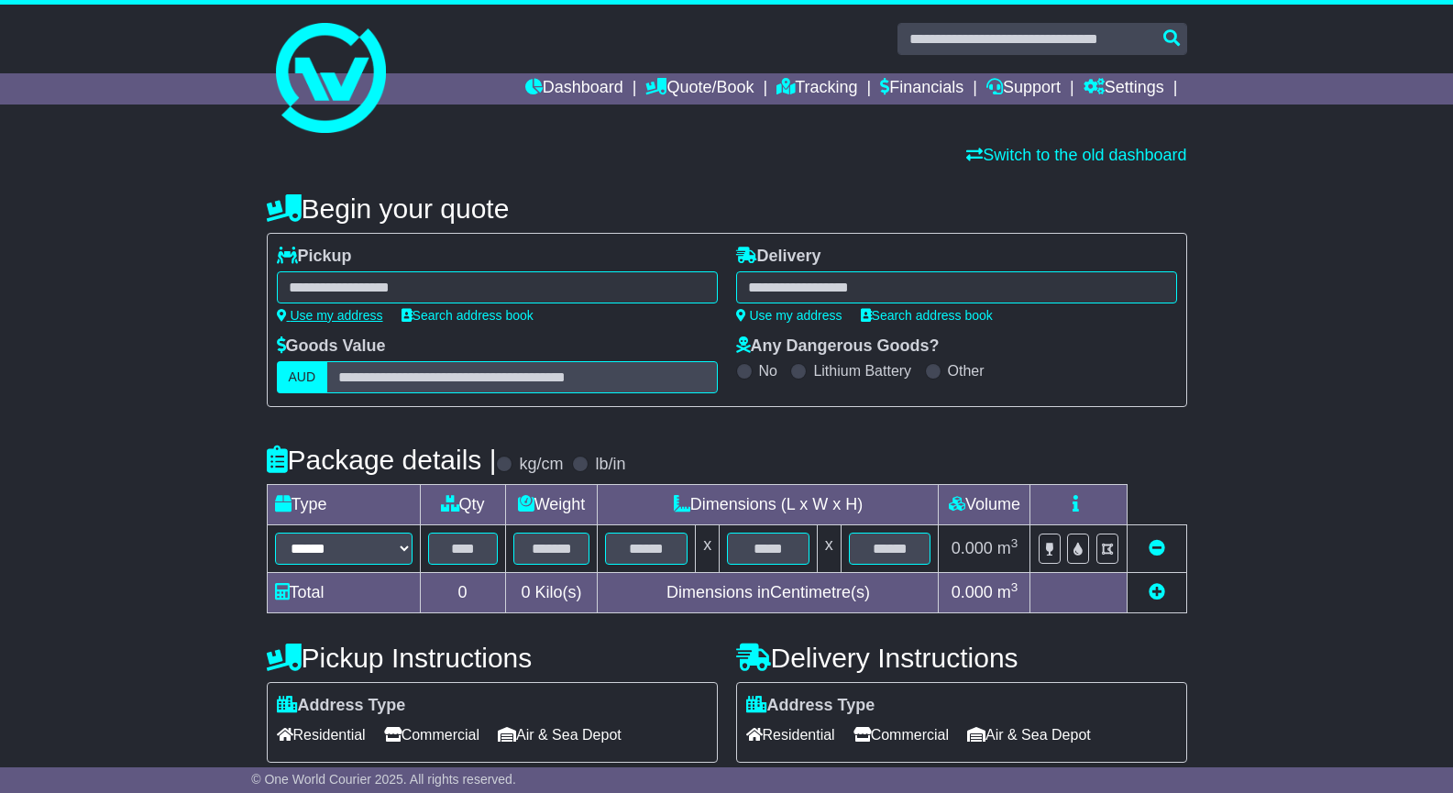  I want to click on a: Quote/Book, so click(699, 89).